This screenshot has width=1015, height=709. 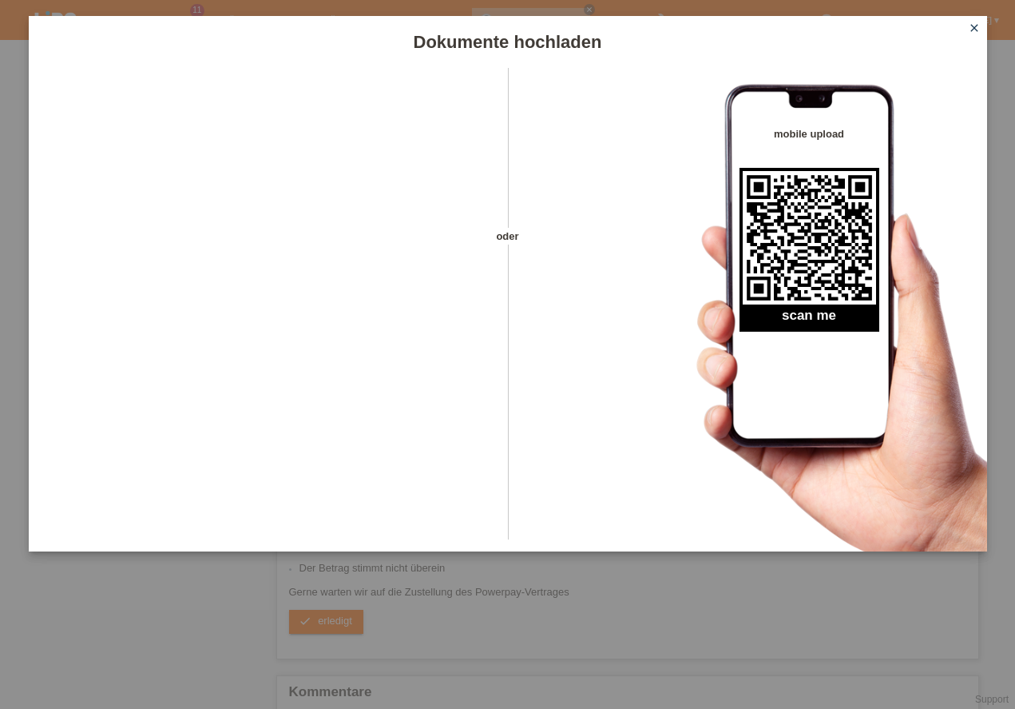 I want to click on h2: scan me, so click(x=809, y=320).